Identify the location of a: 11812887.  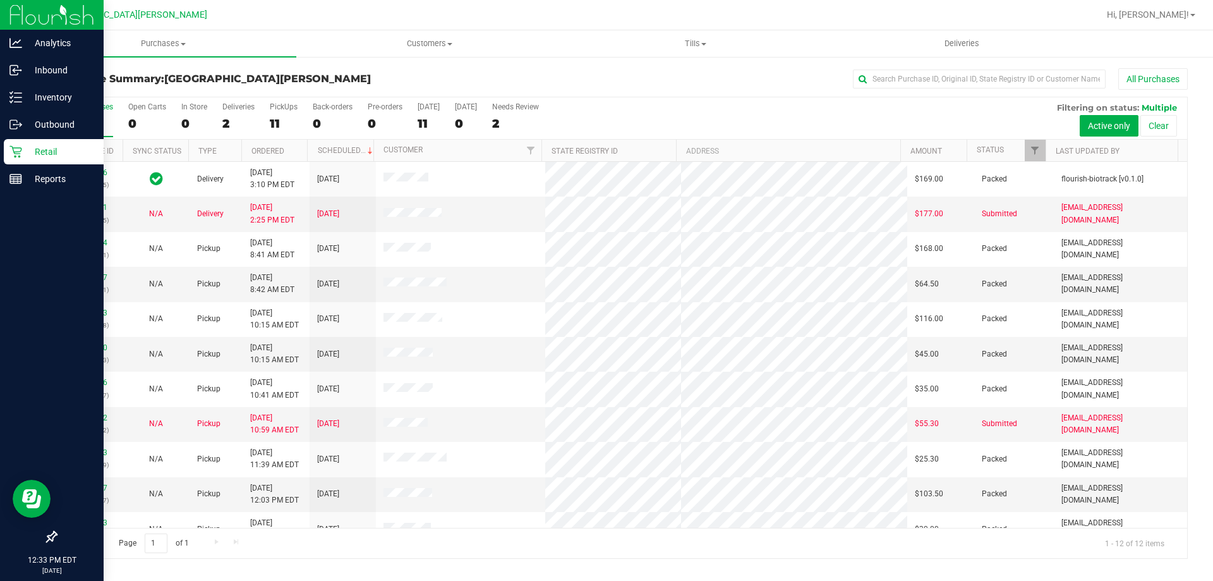
(90, 488).